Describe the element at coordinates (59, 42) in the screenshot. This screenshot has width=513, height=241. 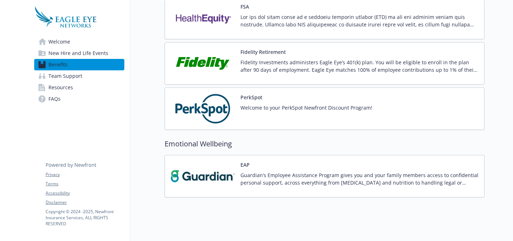
I see `span: Welcome` at that location.